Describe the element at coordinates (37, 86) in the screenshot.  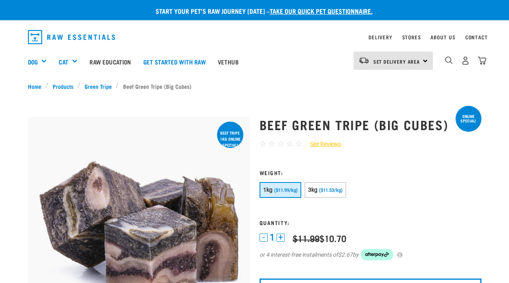
I see `a: Home` at that location.